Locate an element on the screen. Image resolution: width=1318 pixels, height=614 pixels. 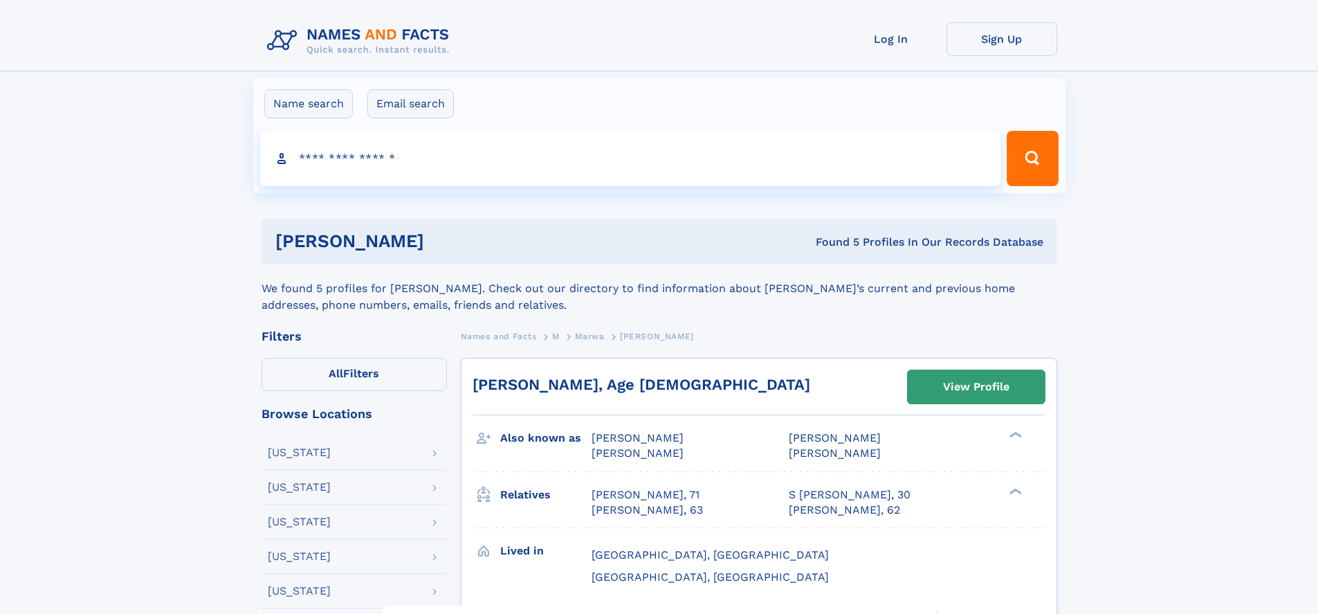
h3: Lived in is located at coordinates (546, 551).